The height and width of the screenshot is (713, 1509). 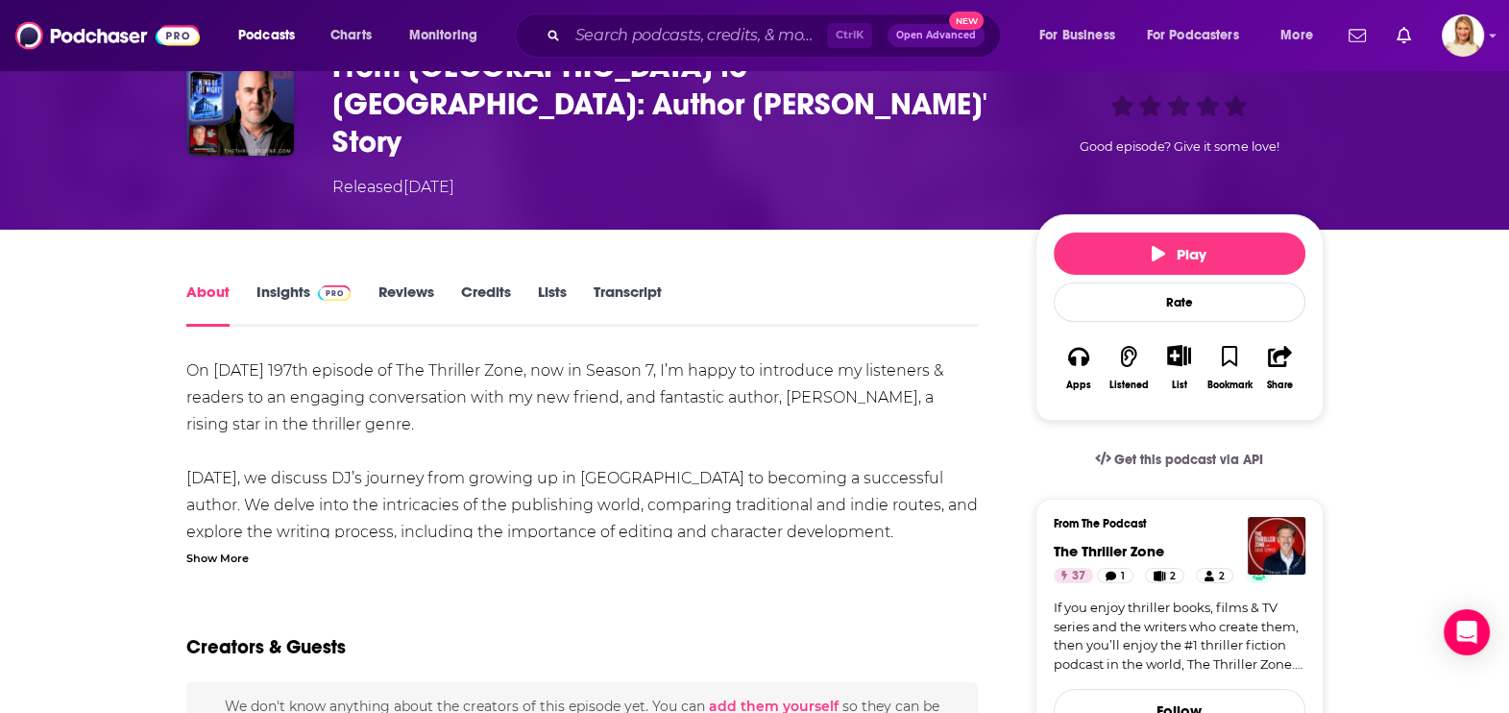 I want to click on span: Get this podcast via API, so click(x=1188, y=459).